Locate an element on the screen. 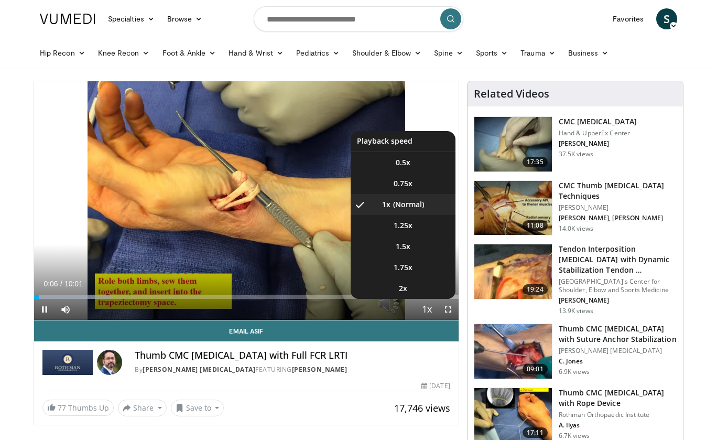 This screenshot has width=717, height=440. input: Search topics, interventions is located at coordinates (359, 19).